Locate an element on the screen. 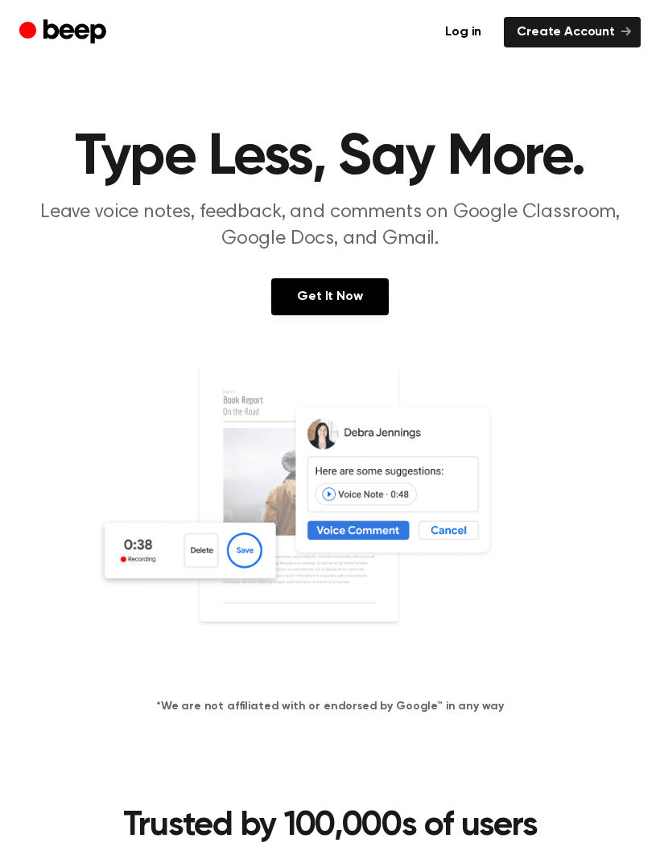  h2: Trusted by 100,000s of users is located at coordinates (330, 826).